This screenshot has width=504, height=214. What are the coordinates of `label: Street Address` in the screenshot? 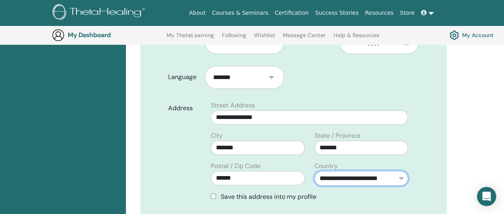 It's located at (233, 105).